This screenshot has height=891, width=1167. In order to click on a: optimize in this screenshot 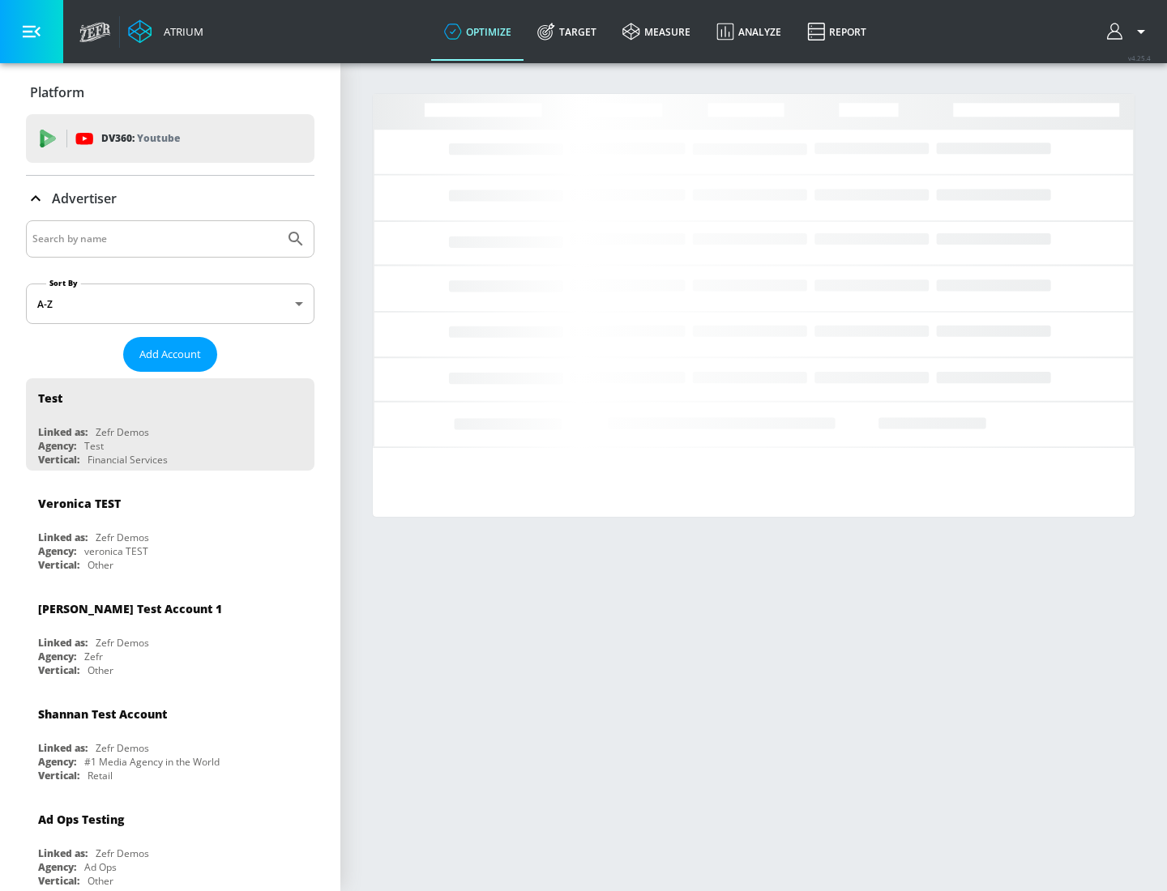, I will do `click(477, 32)`.